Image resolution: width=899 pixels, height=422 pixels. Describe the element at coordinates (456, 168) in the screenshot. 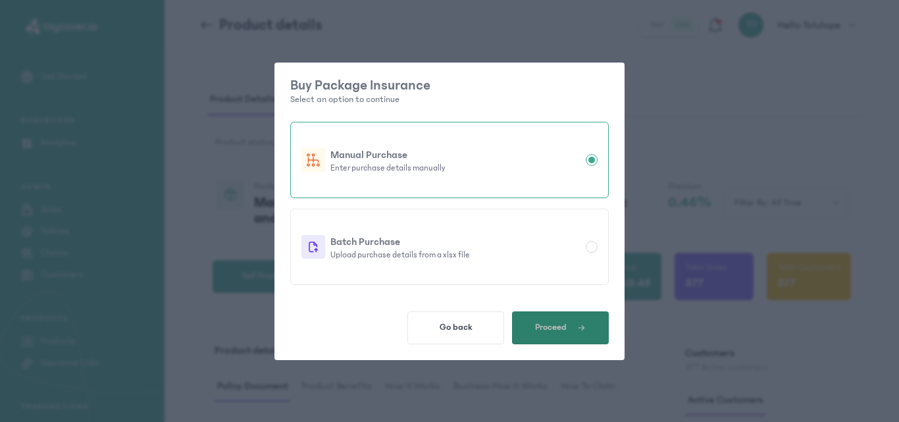

I see `p: Enter purchase details manually` at that location.